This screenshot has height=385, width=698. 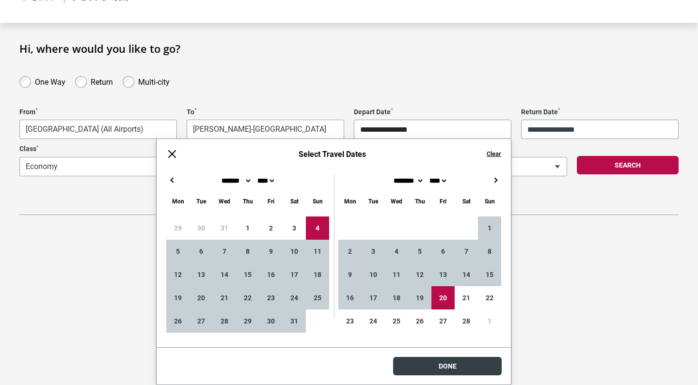 I want to click on label: From, so click(x=98, y=112).